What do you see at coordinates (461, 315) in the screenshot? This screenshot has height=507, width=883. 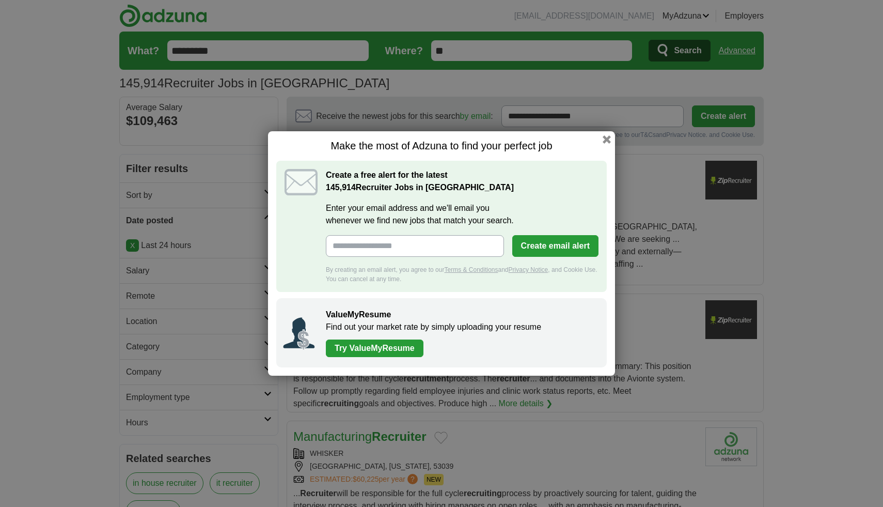 I see `h2: ValueMyResume` at bounding box center [461, 315].